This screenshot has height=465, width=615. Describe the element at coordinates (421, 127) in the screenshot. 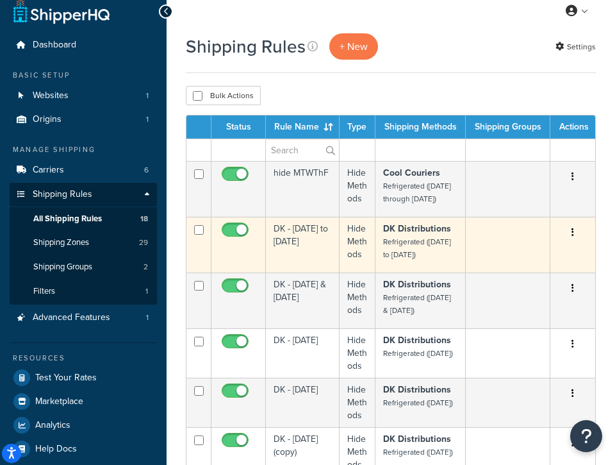

I see `th: Shipping Methods` at that location.